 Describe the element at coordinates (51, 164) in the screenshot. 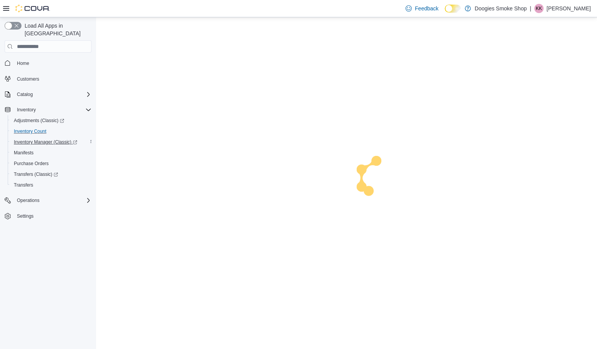

I see `button: Purchase Orders` at that location.